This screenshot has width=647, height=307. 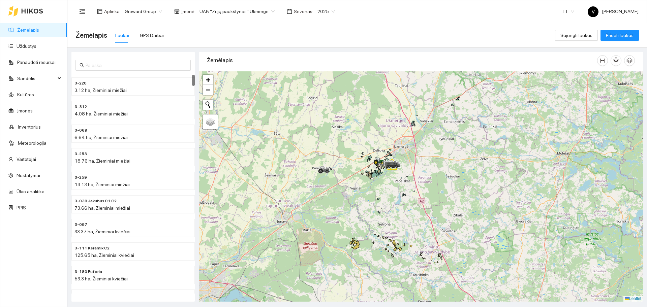 What do you see at coordinates (576, 35) in the screenshot?
I see `button: Sujungti laukus` at bounding box center [576, 35].